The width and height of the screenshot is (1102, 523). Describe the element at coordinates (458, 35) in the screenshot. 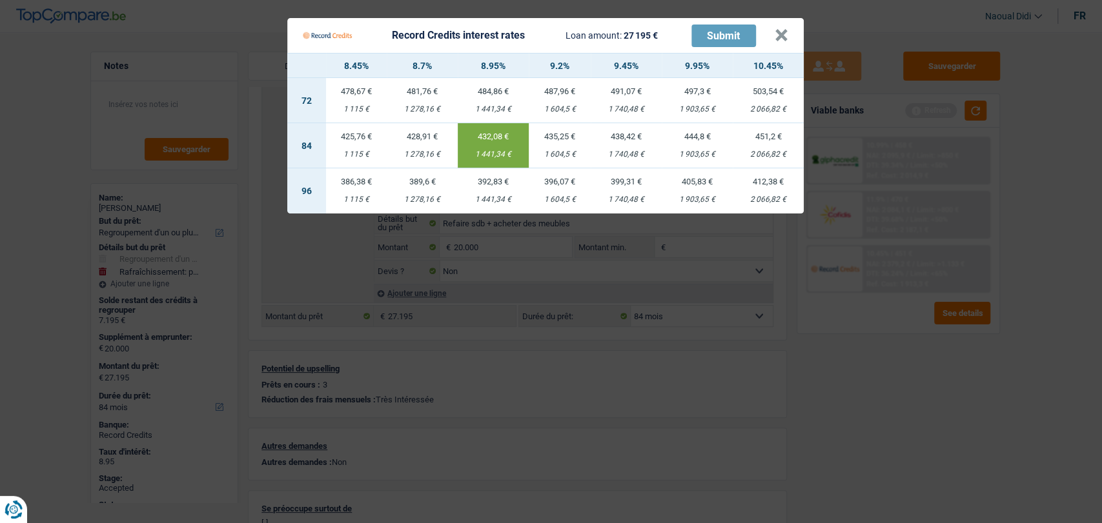

I see `div: Record Credits interest rates` at that location.